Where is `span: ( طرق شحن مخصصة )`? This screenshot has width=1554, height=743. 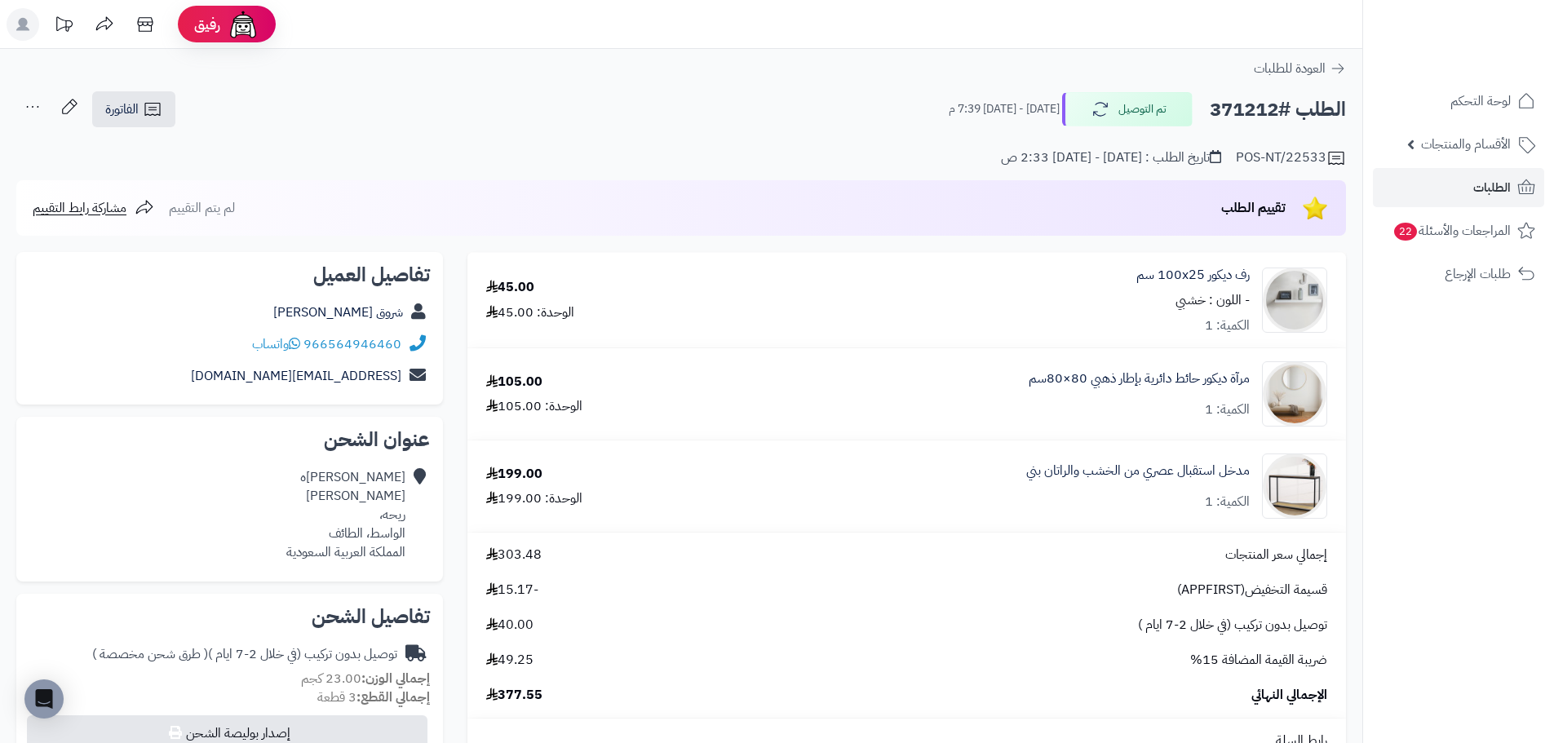
span: ( طرق شحن مخصصة ) is located at coordinates (150, 654).